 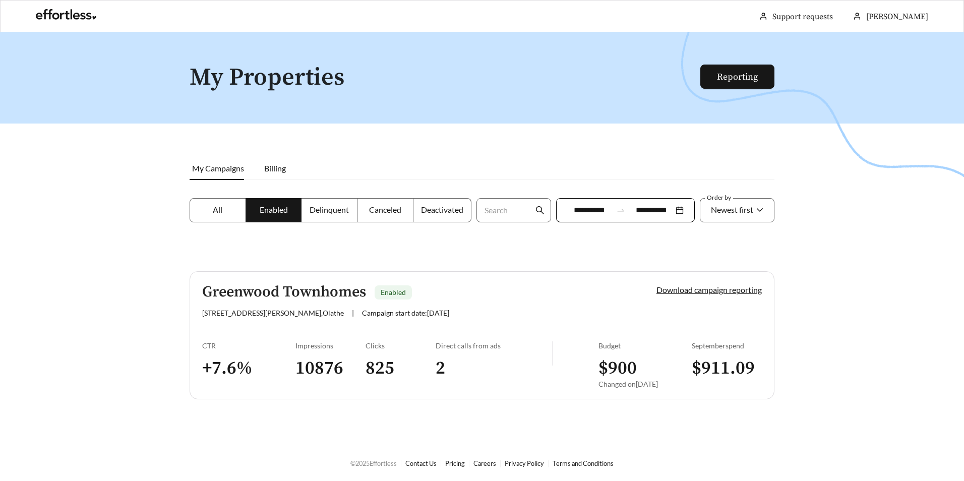 I want to click on h1: My Properties, so click(x=445, y=78).